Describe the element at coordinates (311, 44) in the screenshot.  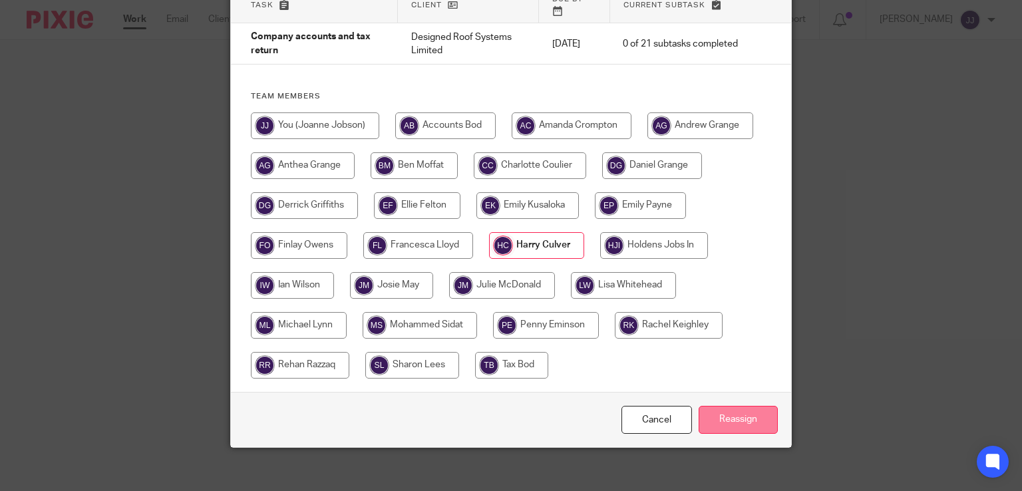
I see `span: Company accounts and tax return` at that location.